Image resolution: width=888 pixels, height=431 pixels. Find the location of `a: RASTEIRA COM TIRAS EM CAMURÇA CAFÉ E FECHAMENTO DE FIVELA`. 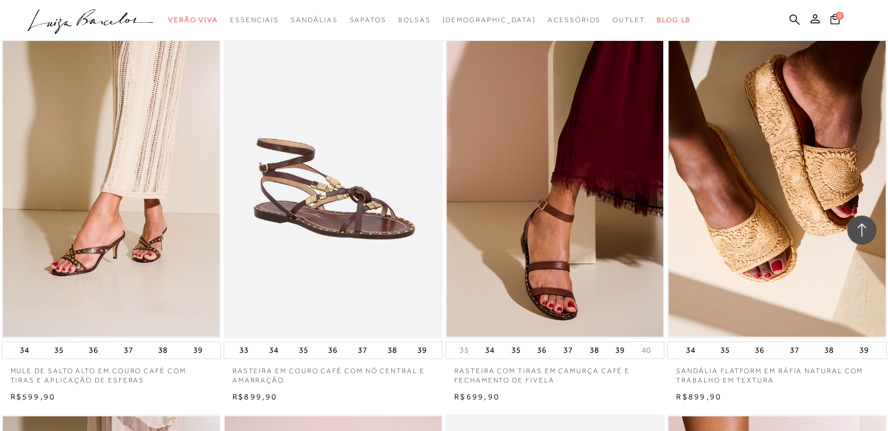

a: RASTEIRA COM TIRAS EM CAMURÇA CAFÉ E FECHAMENTO DE FIVELA is located at coordinates (554, 372).